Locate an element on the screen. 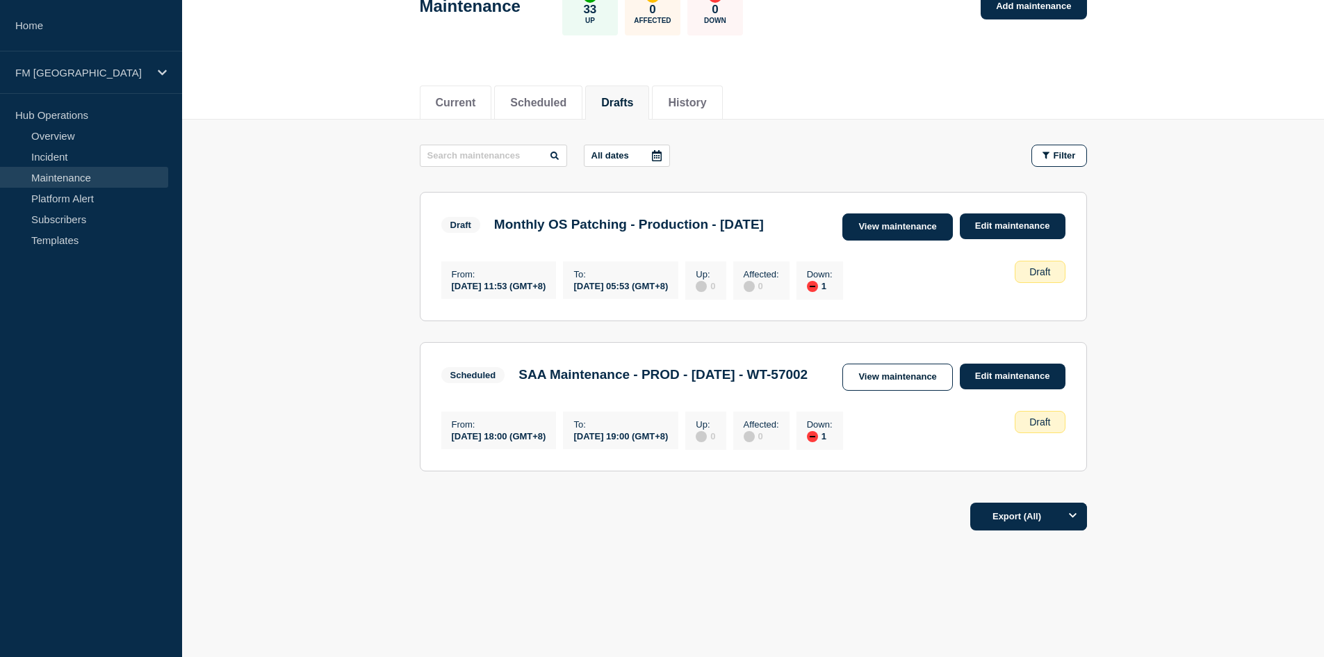  div: Scheduled is located at coordinates (473, 375).